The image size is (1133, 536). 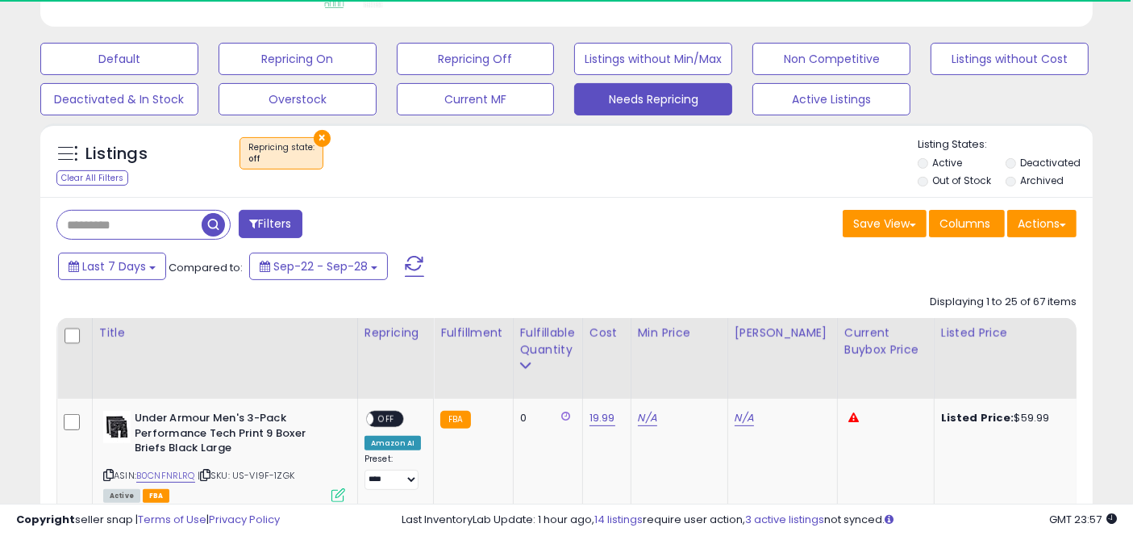 I want to click on button: Listings without Min/Max, so click(x=653, y=59).